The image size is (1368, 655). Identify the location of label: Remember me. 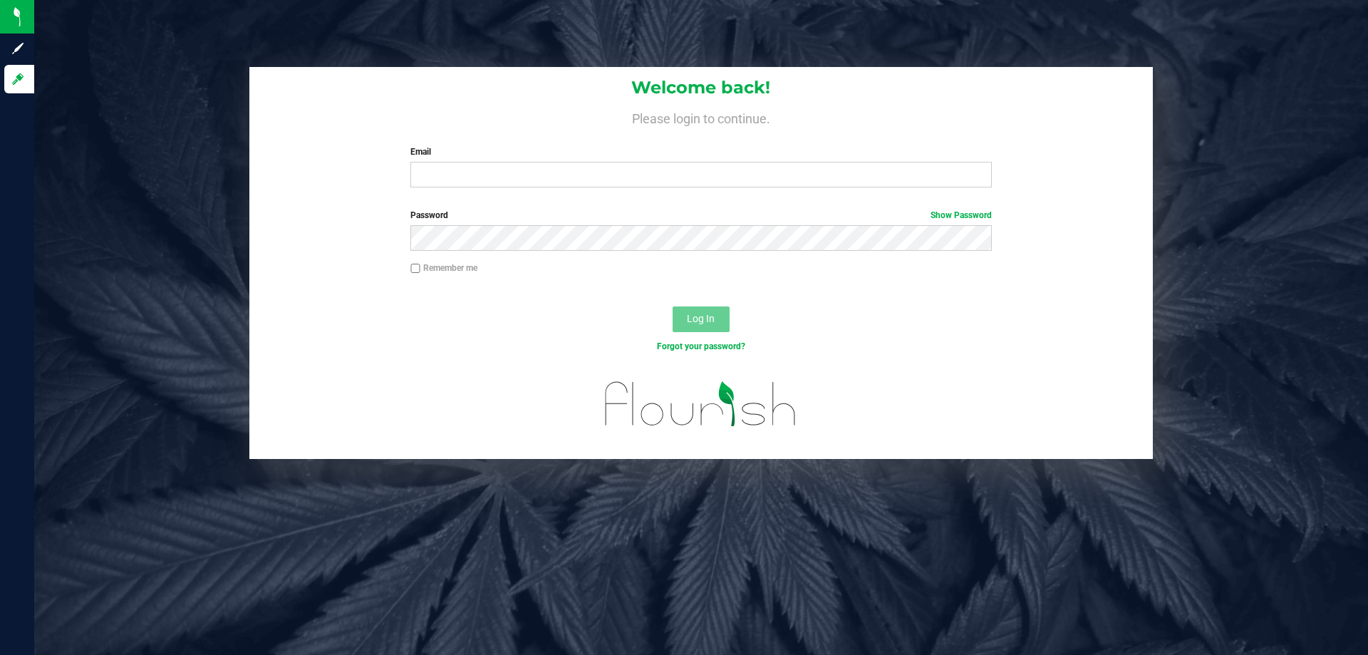
(444, 268).